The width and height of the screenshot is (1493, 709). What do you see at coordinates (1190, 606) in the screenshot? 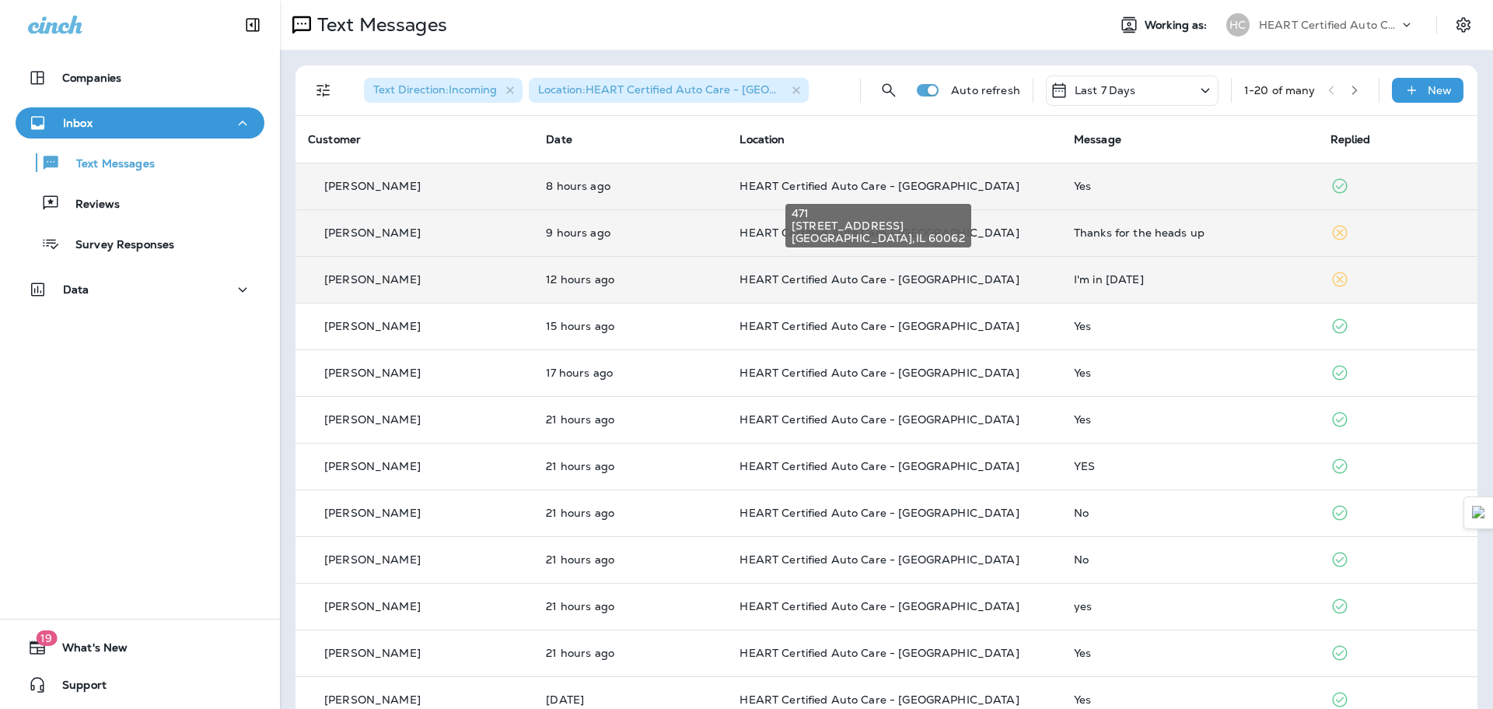
I see `div: yes` at bounding box center [1190, 606].